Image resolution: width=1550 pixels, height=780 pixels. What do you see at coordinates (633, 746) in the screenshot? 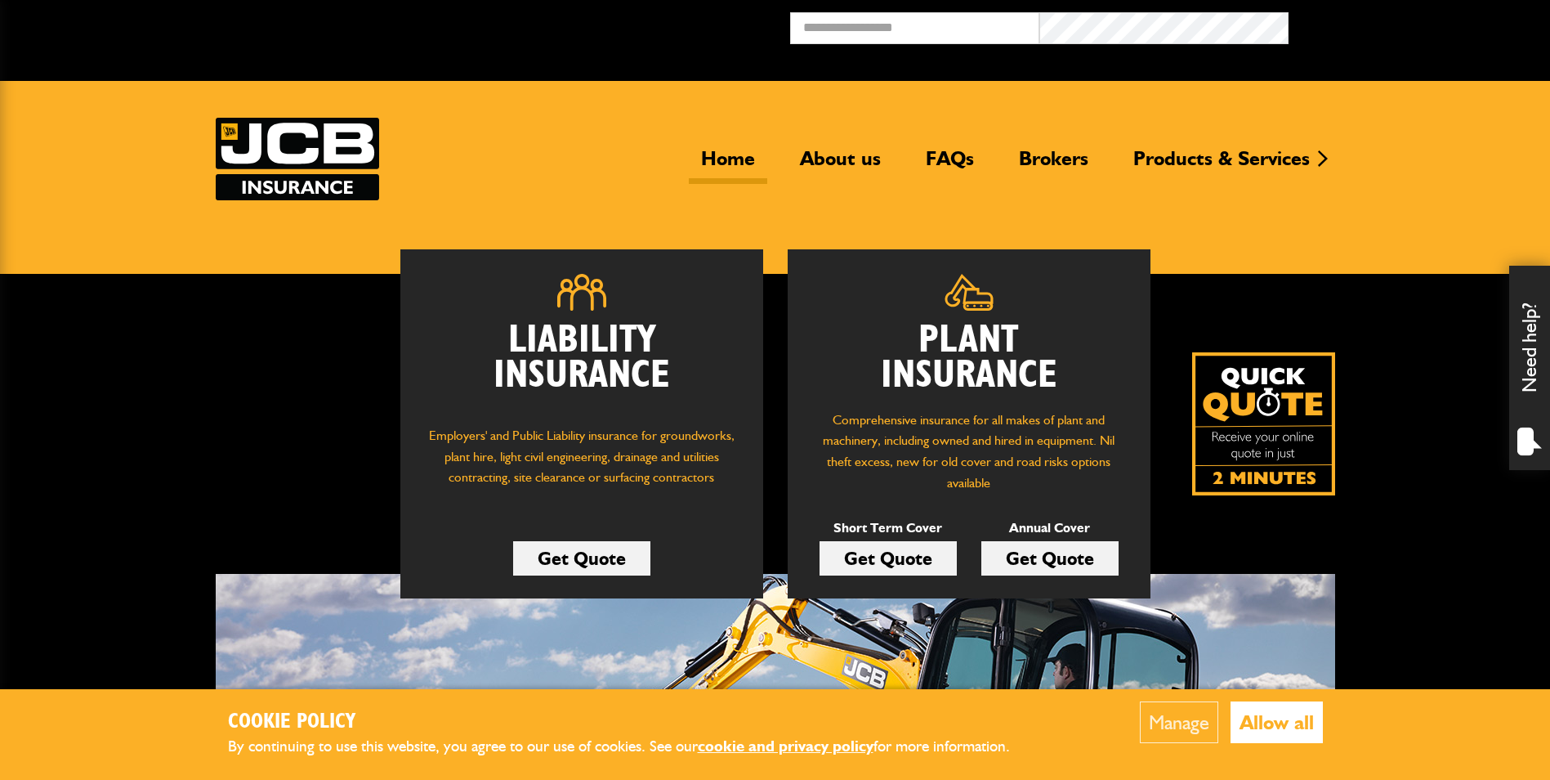
I see `p: By continuing to use this website, you agree to our use of cookies. See our for more information.` at bounding box center [633, 746].